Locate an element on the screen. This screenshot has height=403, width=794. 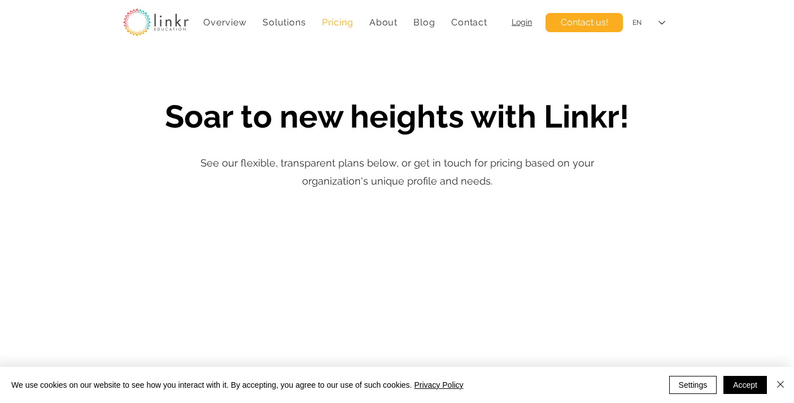
span: About is located at coordinates (383, 22).